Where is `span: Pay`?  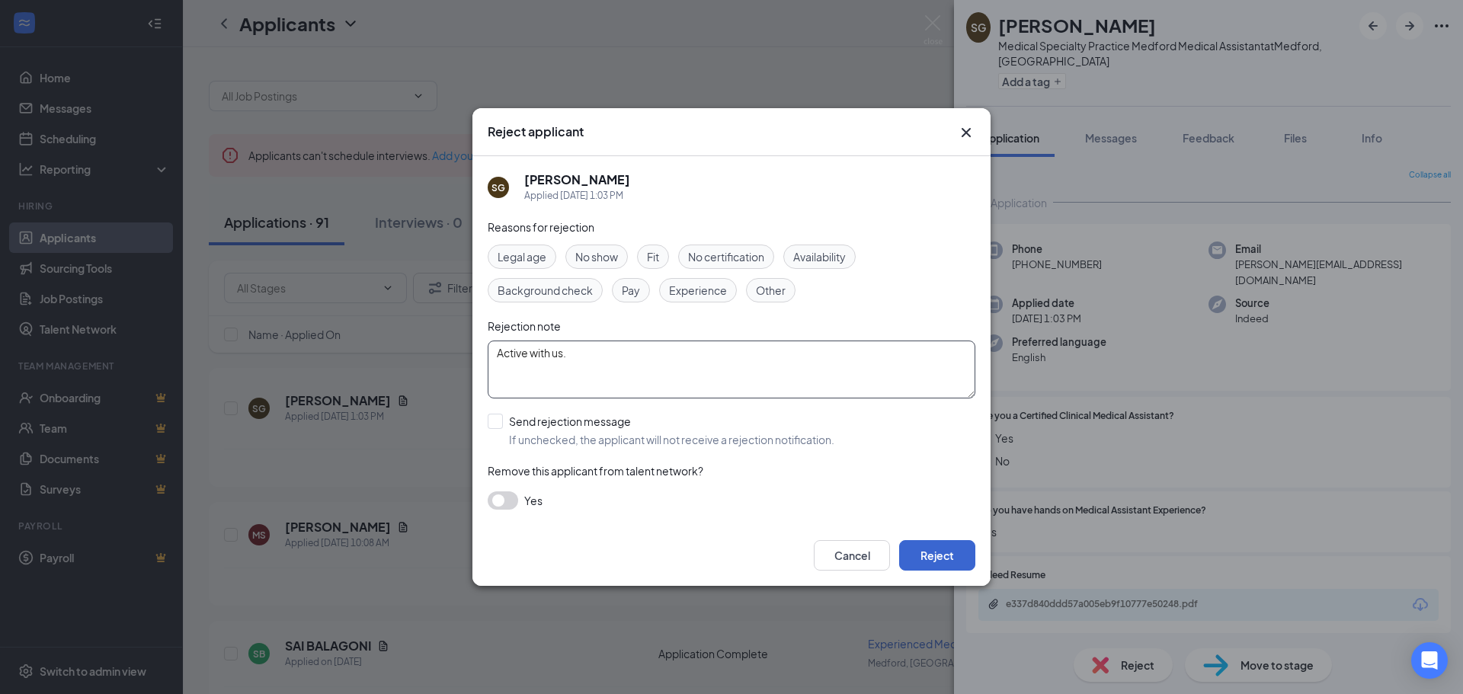
span: Pay is located at coordinates (631, 290).